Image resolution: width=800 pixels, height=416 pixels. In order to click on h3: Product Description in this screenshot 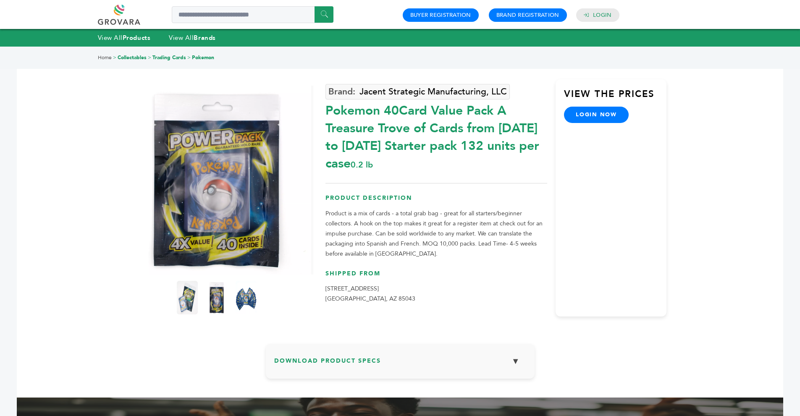, I will do `click(436, 201)`.